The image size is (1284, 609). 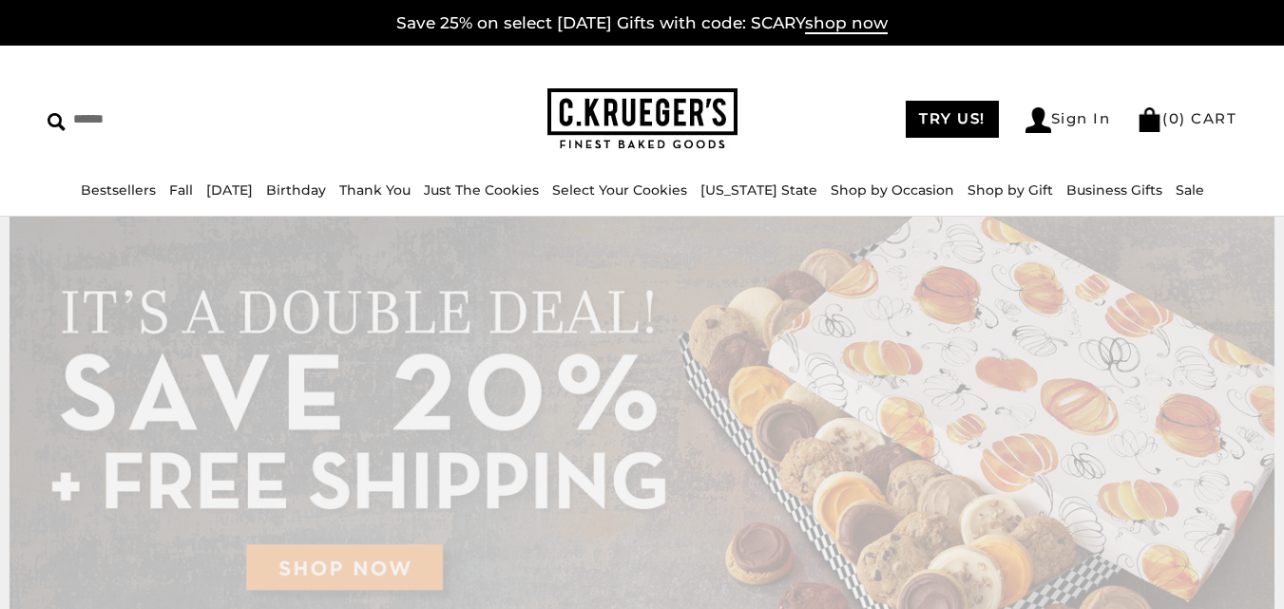 I want to click on a: Business Gifts, so click(x=1114, y=190).